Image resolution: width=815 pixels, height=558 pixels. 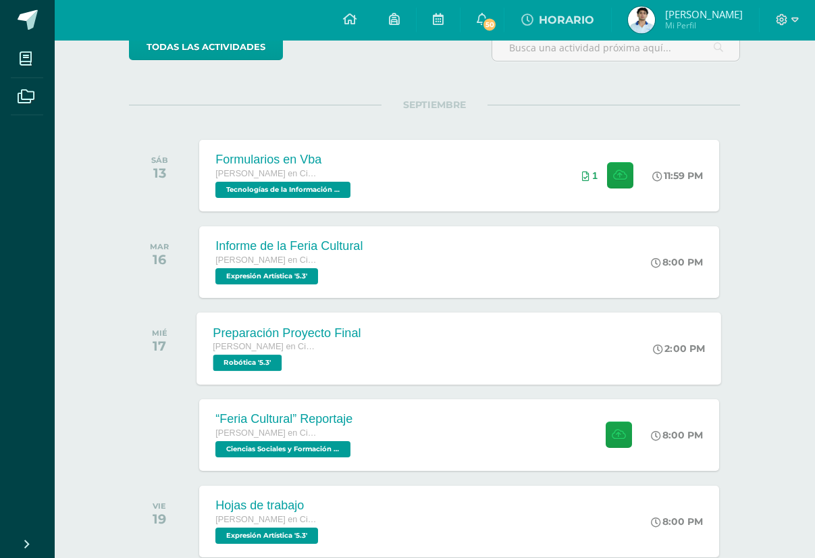 I want to click on span: Mi Perfil, so click(x=704, y=26).